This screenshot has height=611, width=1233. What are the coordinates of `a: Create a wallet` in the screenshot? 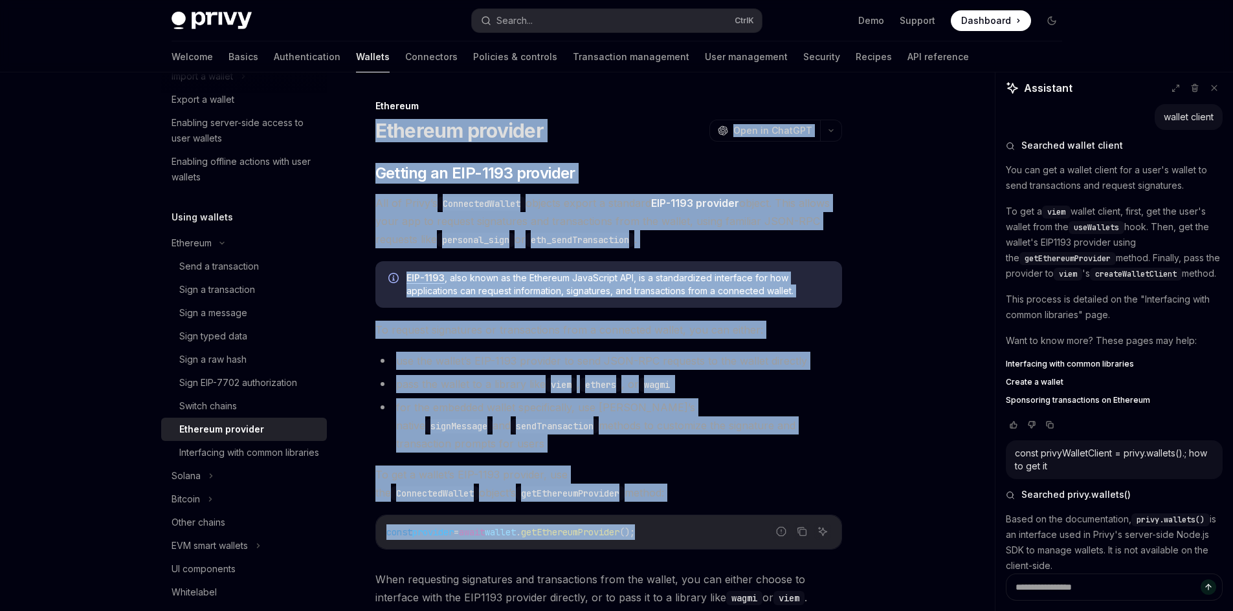 It's located at (1113, 382).